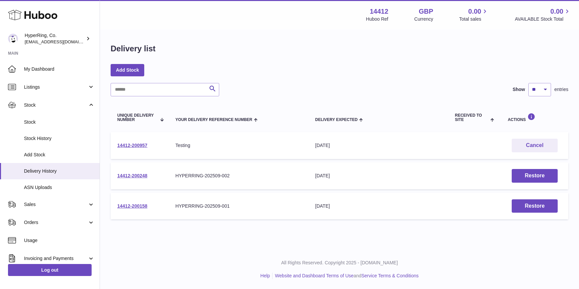  What do you see at coordinates (132, 175) in the screenshot?
I see `a: 14412-200248` at bounding box center [132, 175].